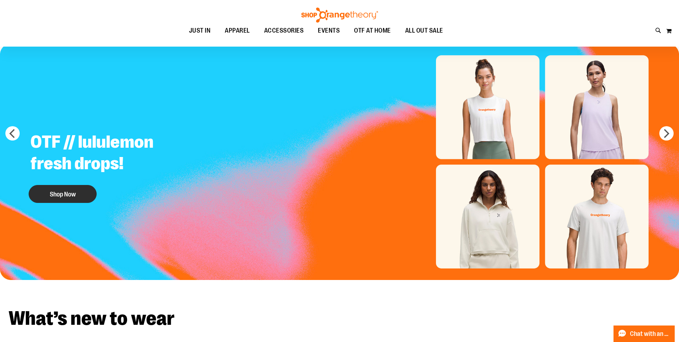  What do you see at coordinates (340, 15) in the screenshot?
I see `img: Shop Orangetheory` at bounding box center [340, 15].